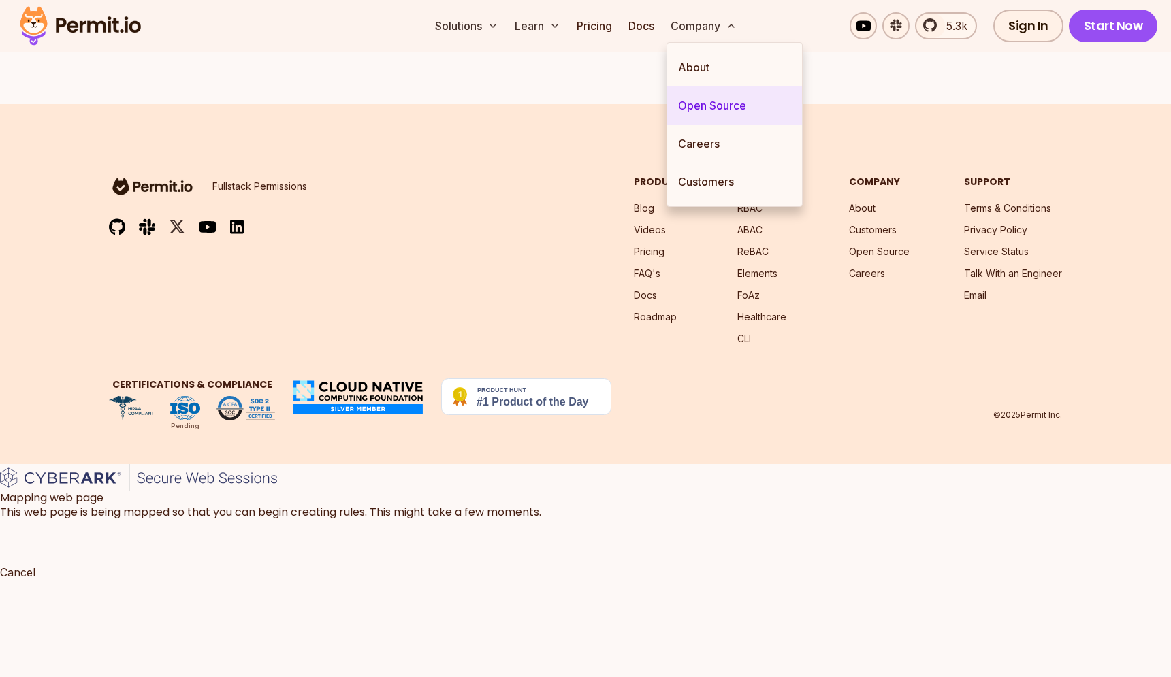 This screenshot has width=1171, height=677. I want to click on a: ReBAC, so click(753, 251).